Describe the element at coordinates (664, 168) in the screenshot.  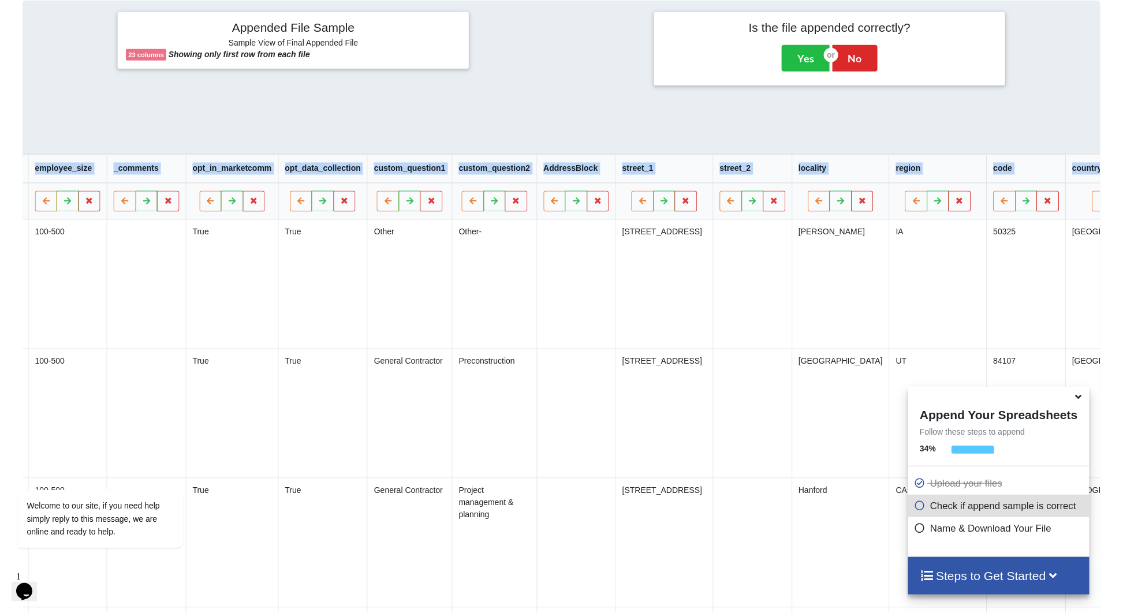
I see `th: street_1` at that location.